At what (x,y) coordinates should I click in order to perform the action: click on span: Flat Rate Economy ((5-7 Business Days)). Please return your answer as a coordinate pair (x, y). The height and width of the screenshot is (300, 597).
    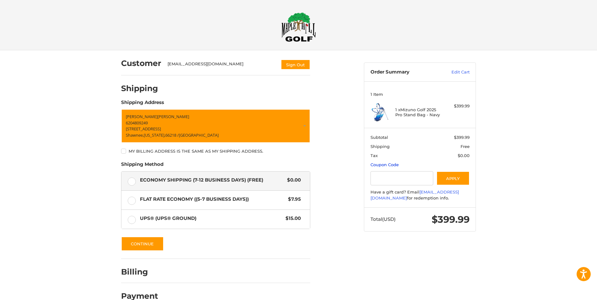
    Looking at the image, I should click on (213, 199).